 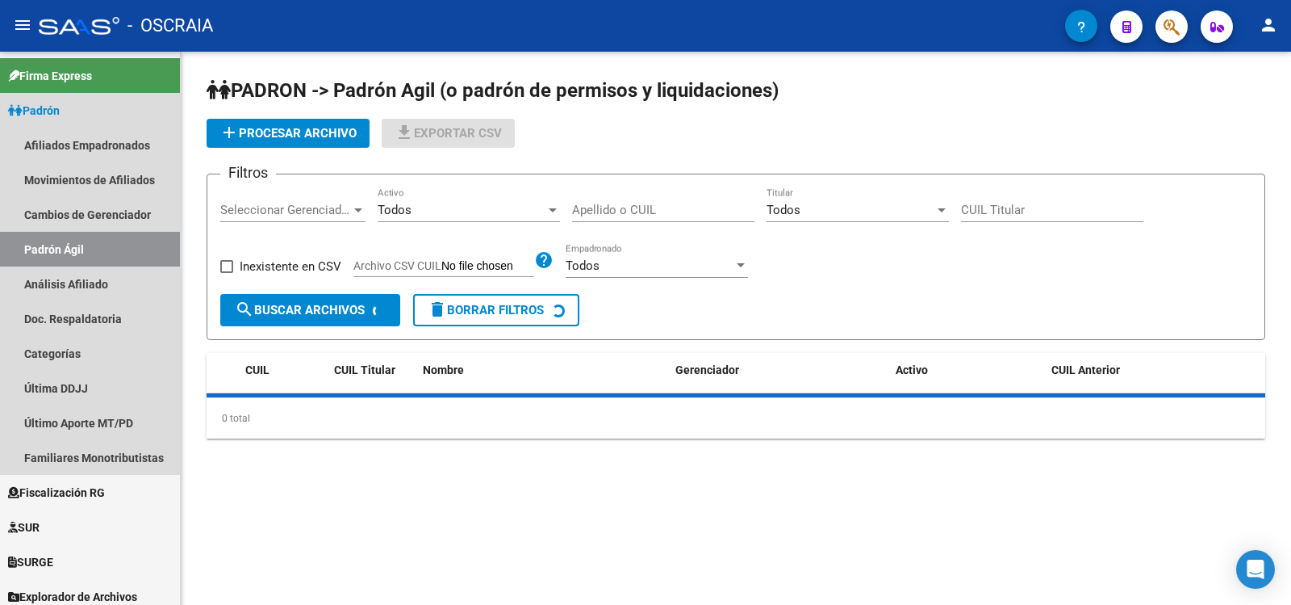 What do you see at coordinates (365, 370) in the screenshot?
I see `span: CUIL Titular` at bounding box center [365, 370].